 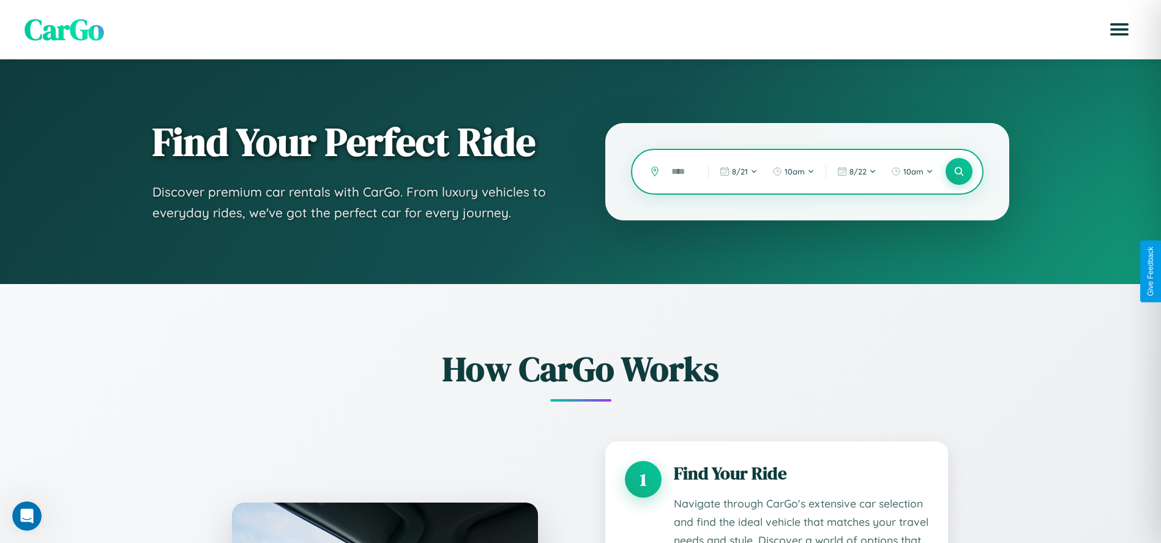 I want to click on button: 8/22, so click(x=857, y=171).